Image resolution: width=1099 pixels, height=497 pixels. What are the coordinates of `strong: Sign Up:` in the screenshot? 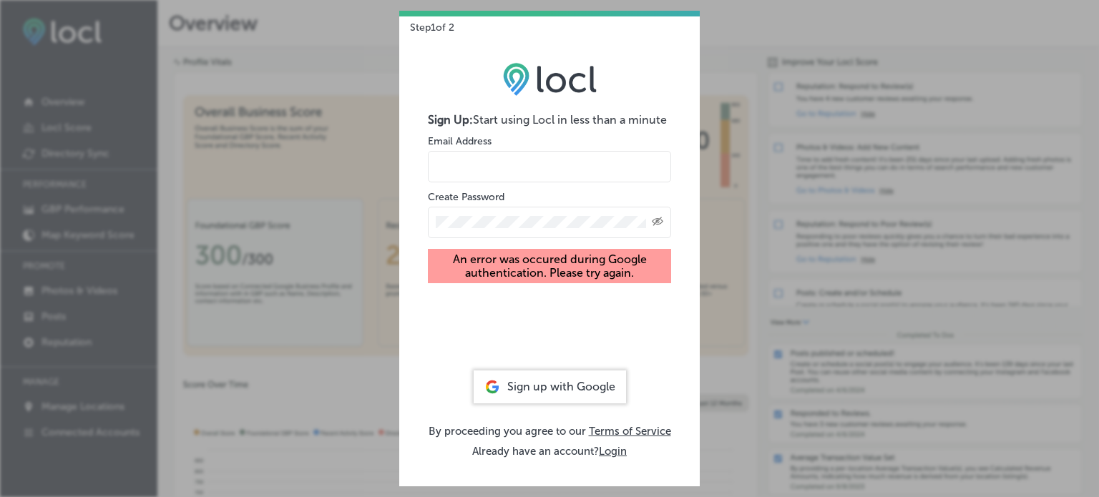 It's located at (450, 120).